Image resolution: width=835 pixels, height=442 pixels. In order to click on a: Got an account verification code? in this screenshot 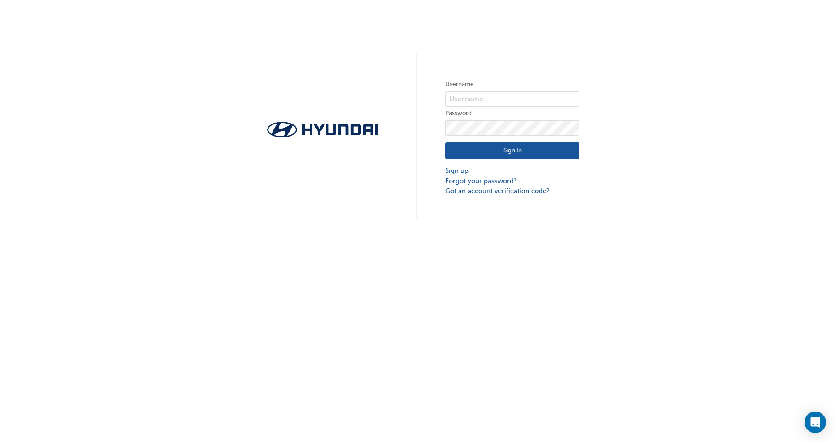, I will do `click(512, 191)`.